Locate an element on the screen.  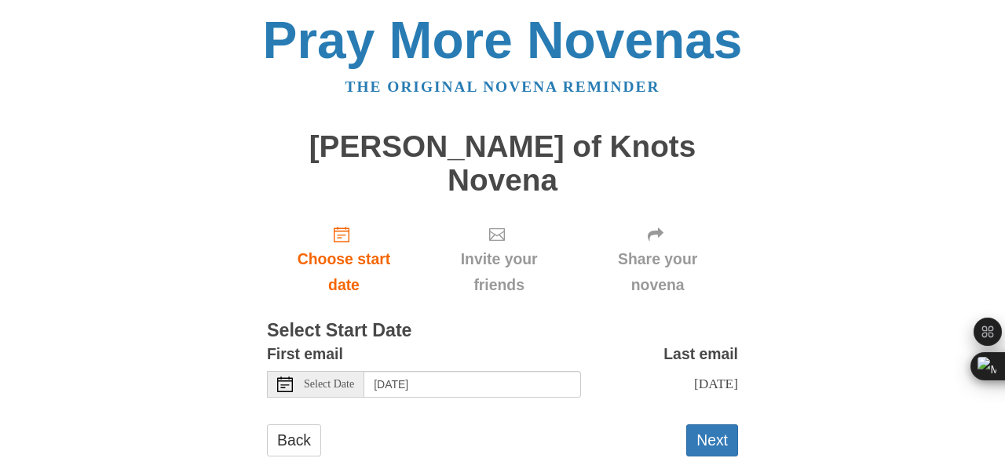
span: Share your novena is located at coordinates (657, 272).